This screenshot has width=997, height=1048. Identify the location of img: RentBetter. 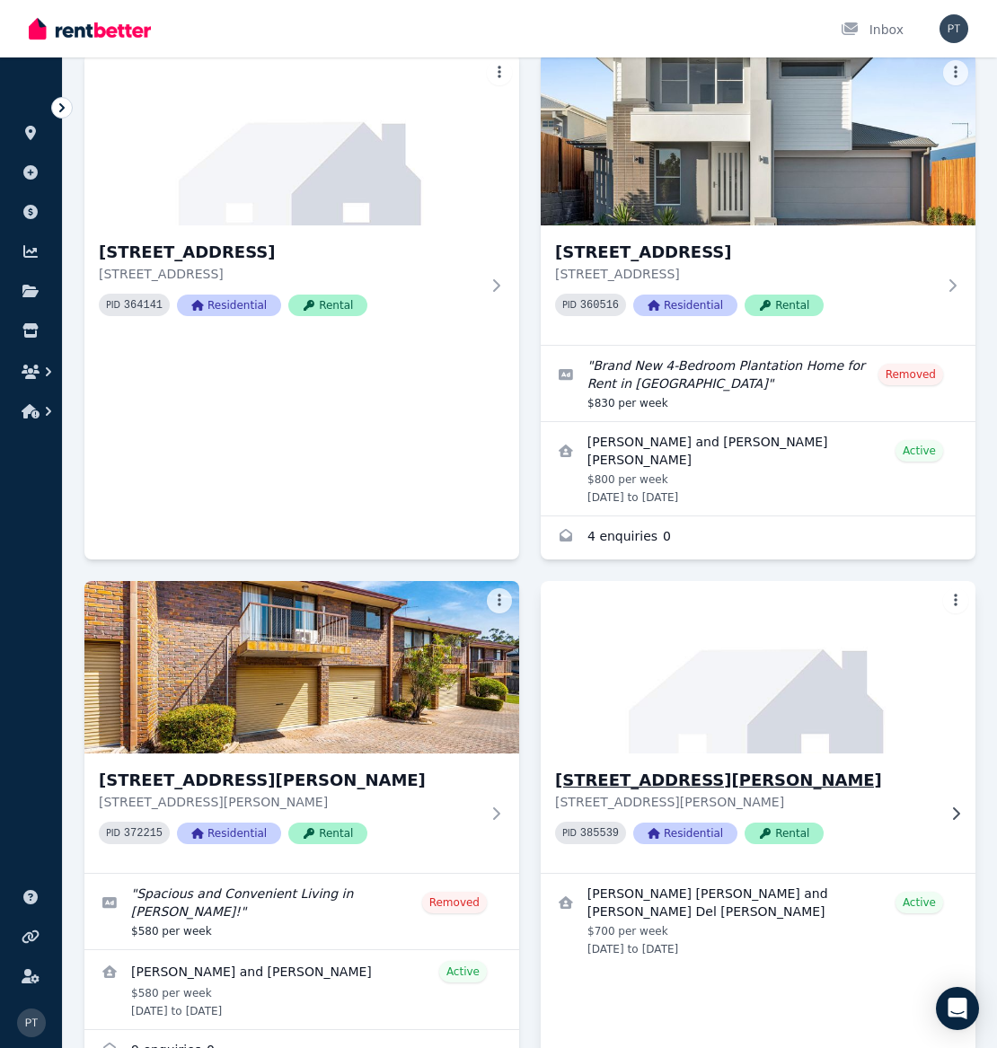
(90, 29).